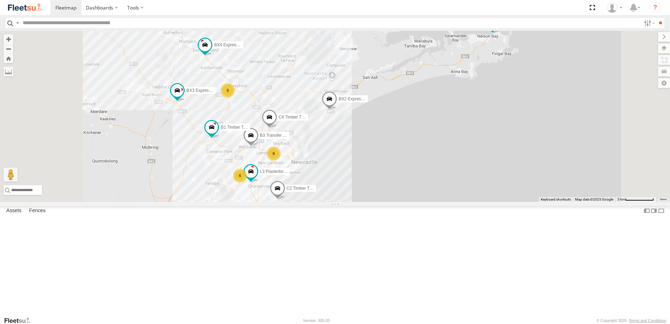 The image size is (670, 324). What do you see at coordinates (556, 199) in the screenshot?
I see `button: Keyboard shortcuts` at bounding box center [556, 199].